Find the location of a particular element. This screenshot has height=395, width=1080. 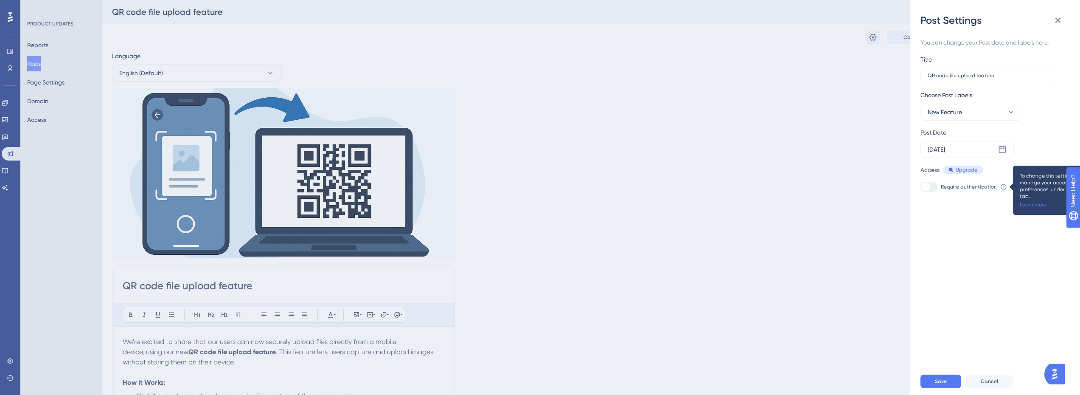

img: launcher-image-alternative-text is located at coordinates (10, 13).